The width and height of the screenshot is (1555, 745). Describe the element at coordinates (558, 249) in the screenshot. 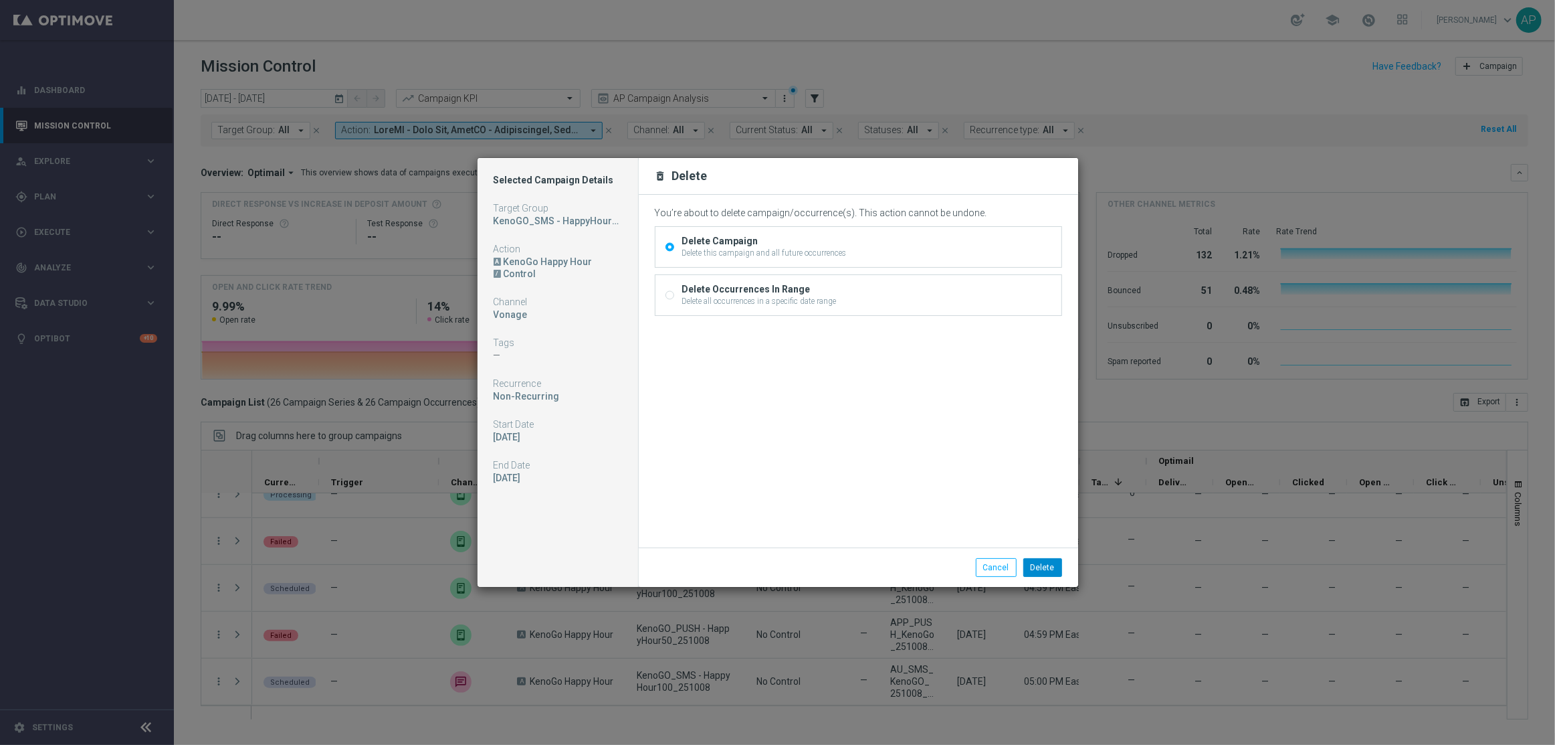

I see `div: Action` at that location.